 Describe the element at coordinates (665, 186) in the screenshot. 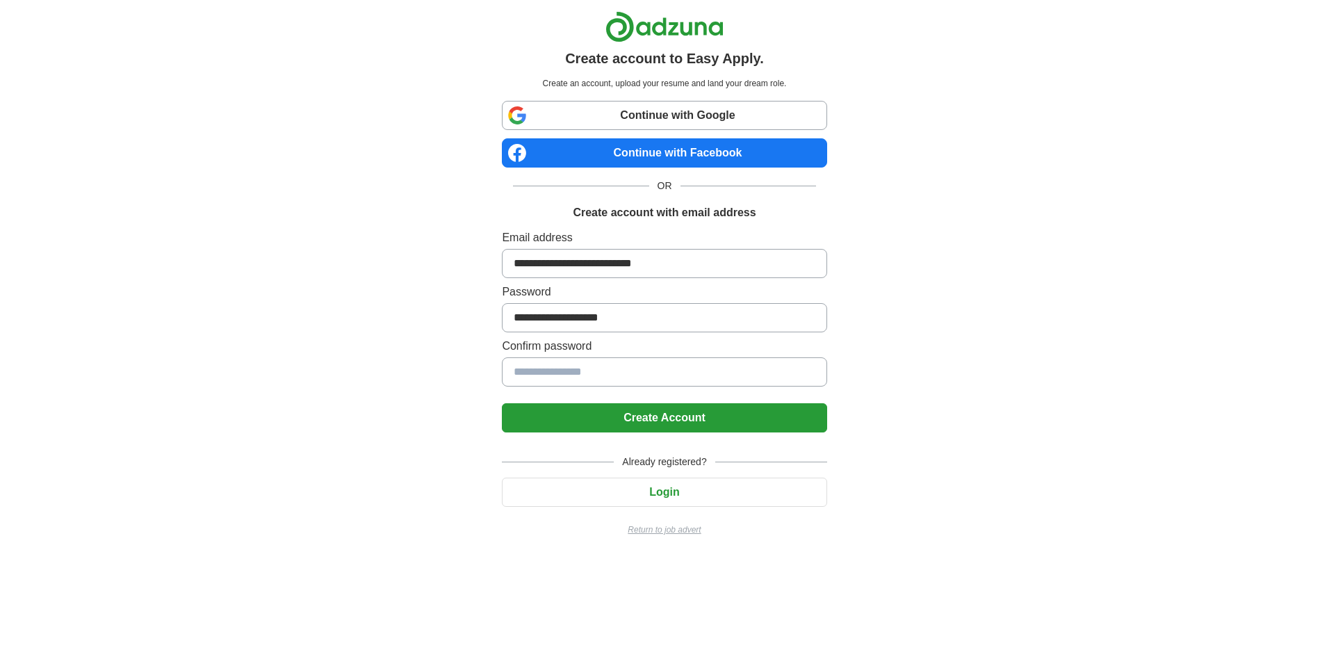

I see `span: OR` at that location.